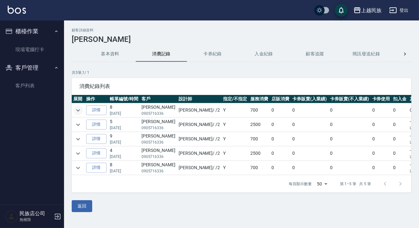 This screenshot has height=228, width=419. What do you see at coordinates (341, 10) in the screenshot?
I see `button: save` at bounding box center [341, 10].